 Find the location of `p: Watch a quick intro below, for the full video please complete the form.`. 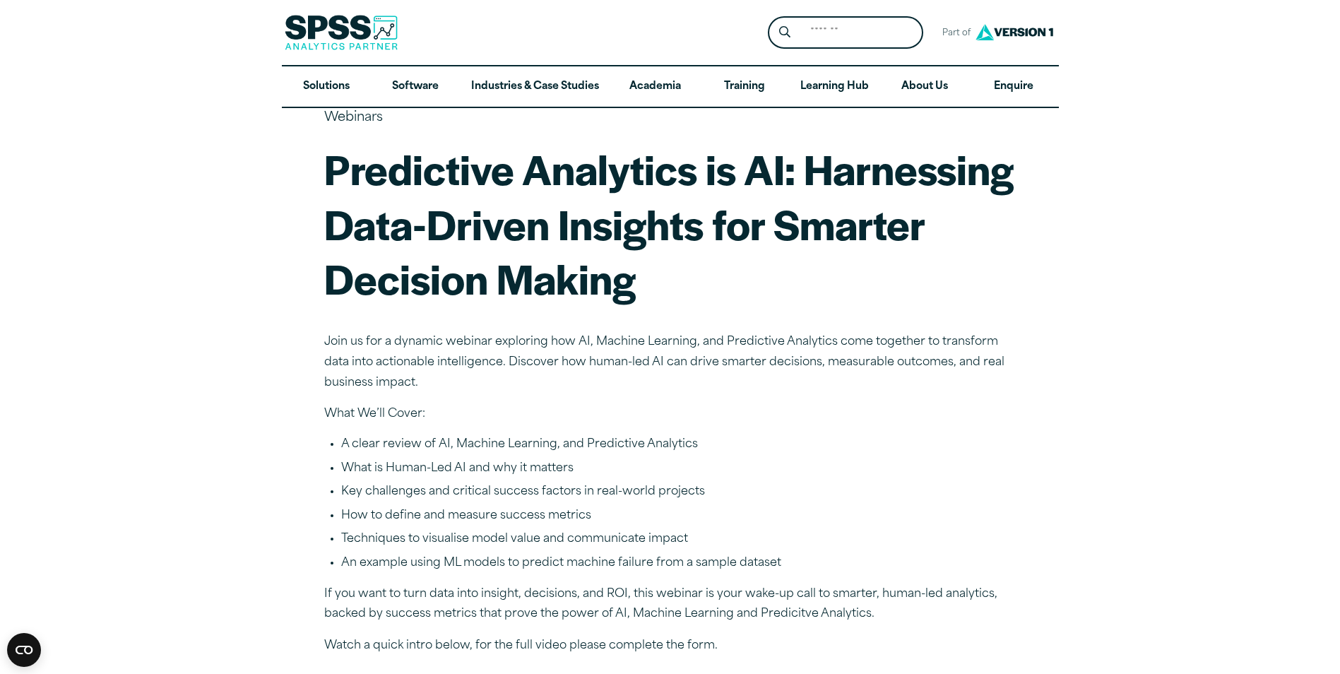

p: Watch a quick intro below, for the full video please complete the form. is located at coordinates (671, 646).